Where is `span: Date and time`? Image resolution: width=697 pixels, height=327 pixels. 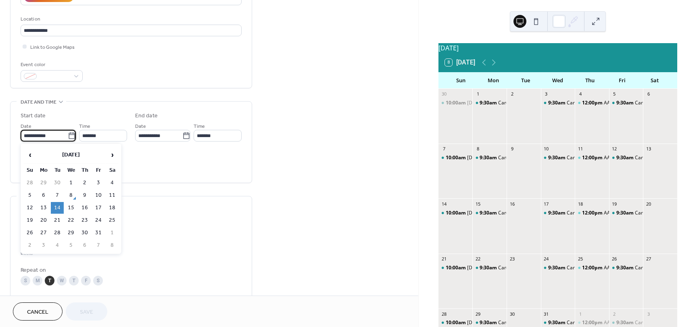 span: Date and time is located at coordinates (38, 102).